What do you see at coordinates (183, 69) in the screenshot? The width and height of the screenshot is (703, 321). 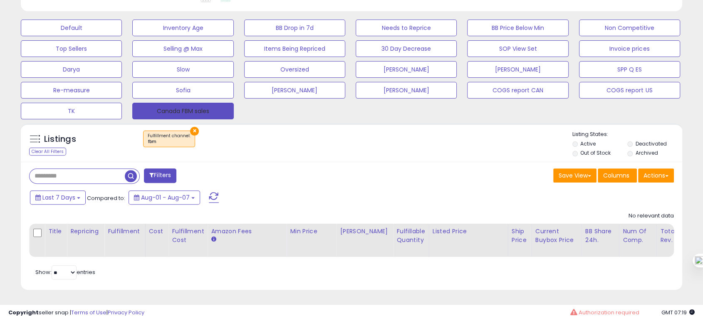 I see `button: Slow` at bounding box center [183, 69].